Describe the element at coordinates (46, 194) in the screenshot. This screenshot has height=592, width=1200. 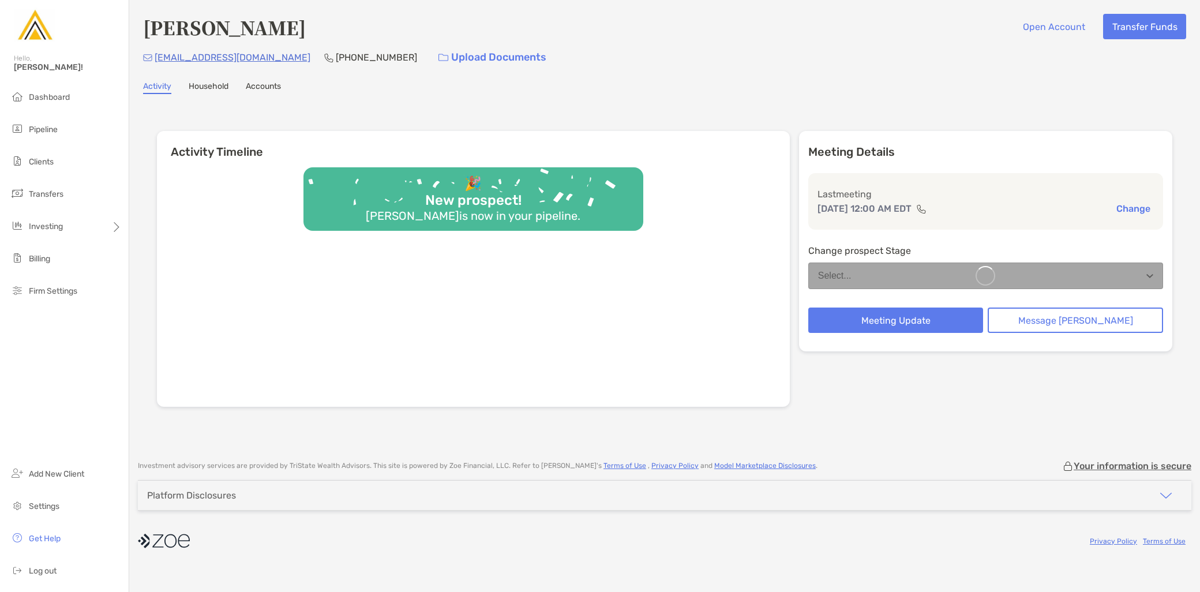
I see `span: Transfers` at that location.